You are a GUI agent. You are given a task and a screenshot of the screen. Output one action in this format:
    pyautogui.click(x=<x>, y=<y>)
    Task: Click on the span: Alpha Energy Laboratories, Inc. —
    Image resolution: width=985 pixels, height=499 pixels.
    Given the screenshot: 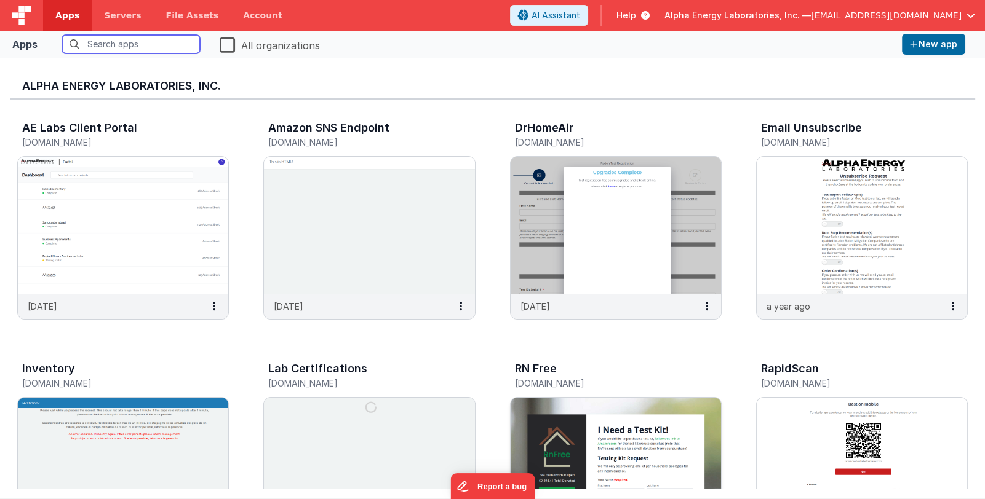 What is the action you would take?
    pyautogui.click(x=737, y=15)
    